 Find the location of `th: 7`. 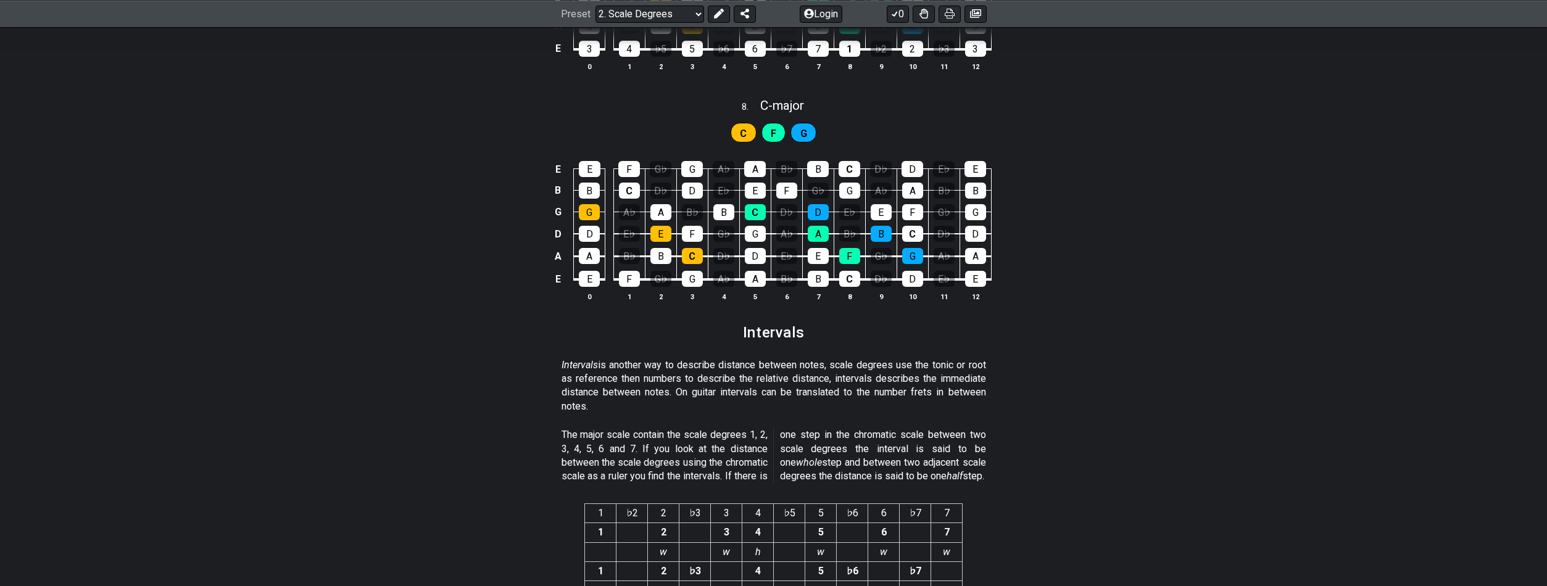

th: 7 is located at coordinates (818, 66).